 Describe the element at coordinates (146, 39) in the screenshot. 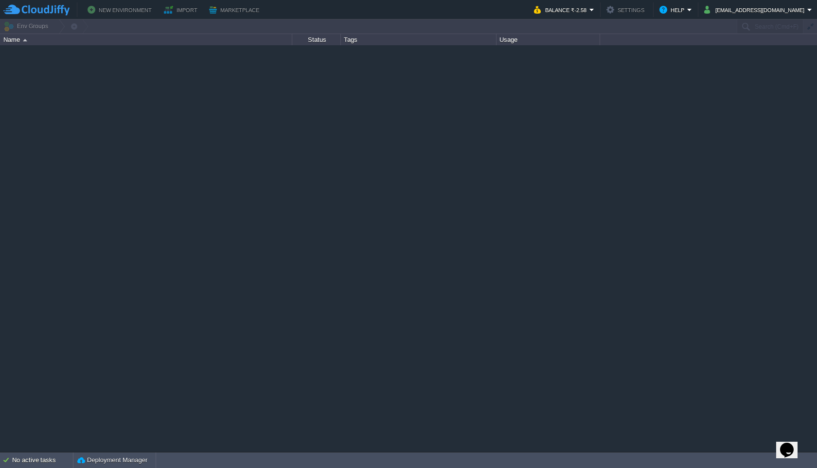

I see `div: Name` at that location.